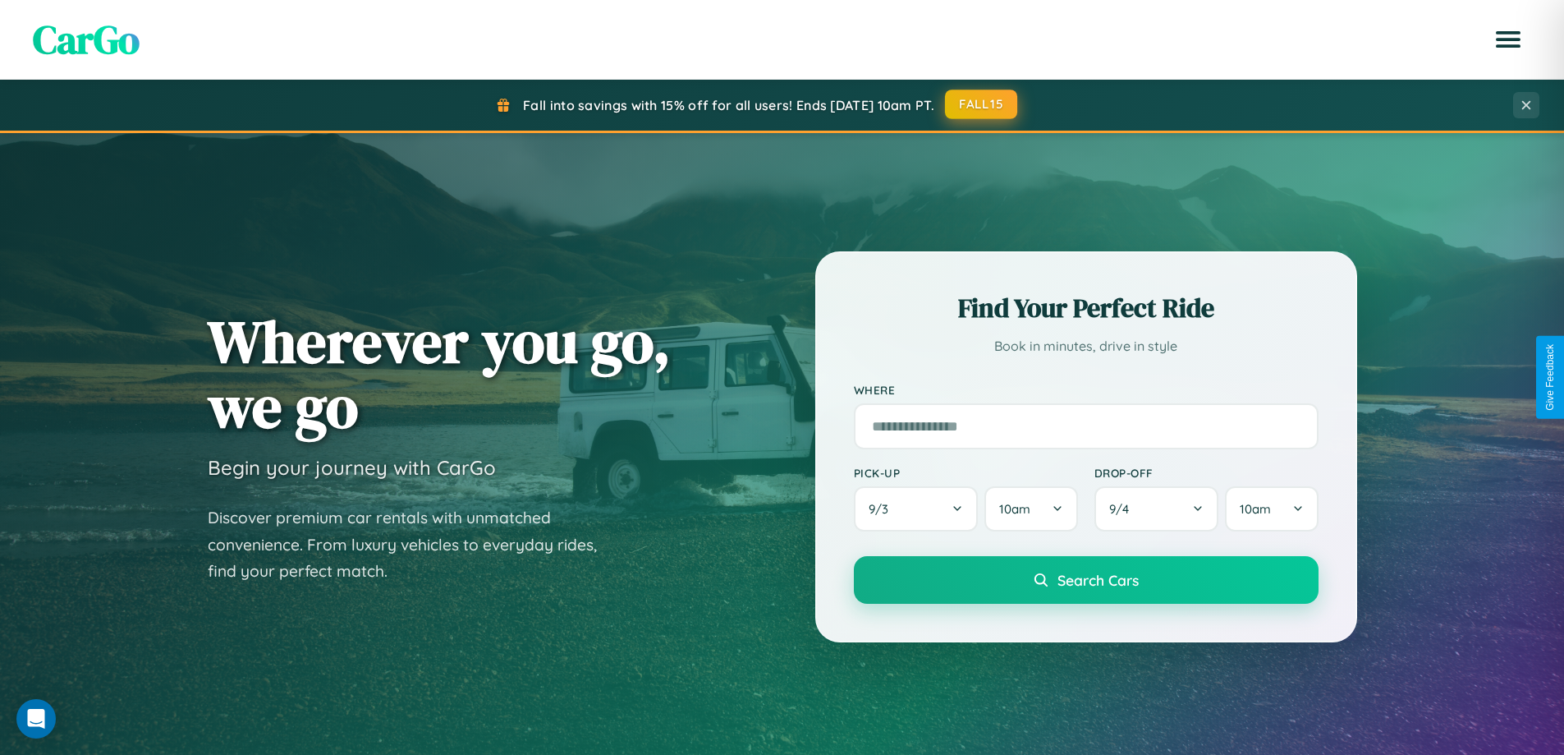 This screenshot has height=755, width=1564. Describe the element at coordinates (1098, 580) in the screenshot. I see `span: Search Cars` at that location.